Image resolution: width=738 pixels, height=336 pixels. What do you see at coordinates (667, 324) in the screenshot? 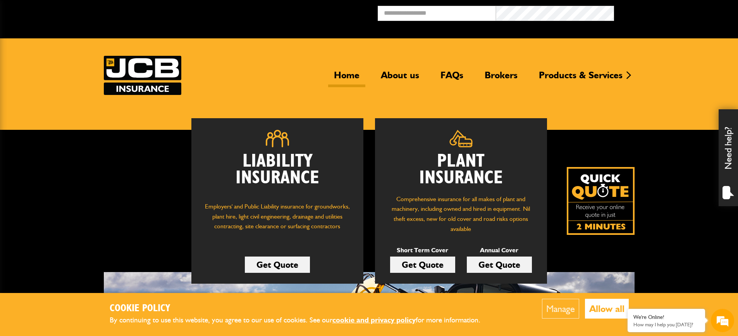
I see `p: How may I help you today?` at bounding box center [667, 324].